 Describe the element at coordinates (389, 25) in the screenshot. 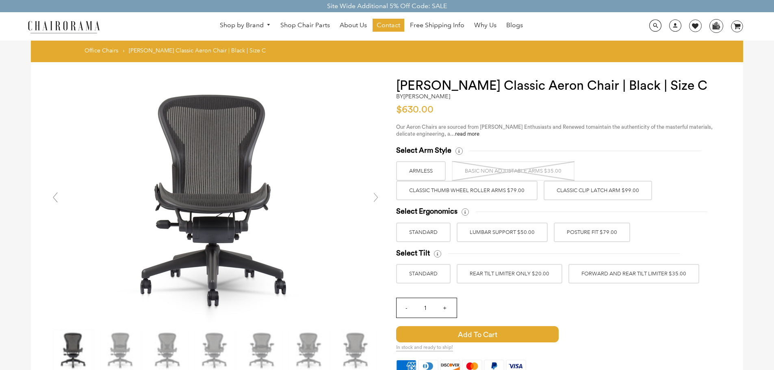

I see `a: Contact` at that location.